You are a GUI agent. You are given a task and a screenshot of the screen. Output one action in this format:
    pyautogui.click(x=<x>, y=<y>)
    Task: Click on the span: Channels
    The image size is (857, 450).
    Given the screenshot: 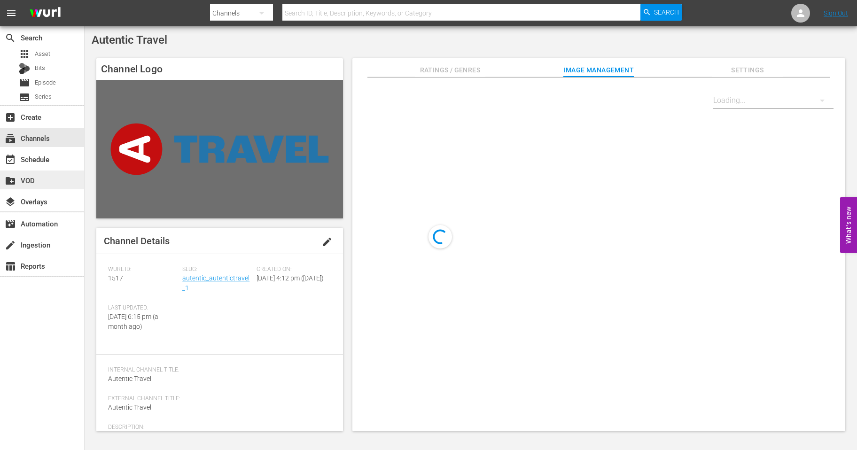 What is the action you would take?
    pyautogui.click(x=10, y=139)
    